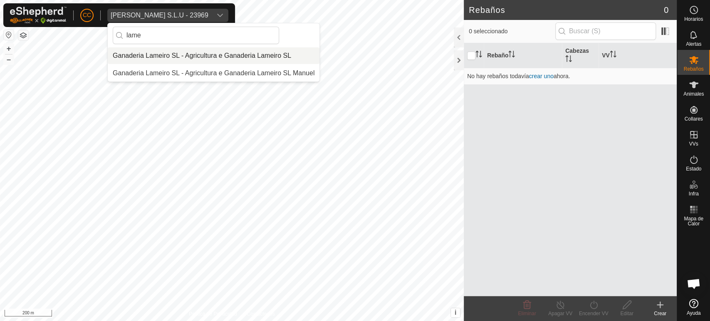 Image resolution: width=710 pixels, height=321 pixels. What do you see at coordinates (570, 76) in the screenshot?
I see `td: No hay rebaños todavía ahora.` at bounding box center [570, 76].